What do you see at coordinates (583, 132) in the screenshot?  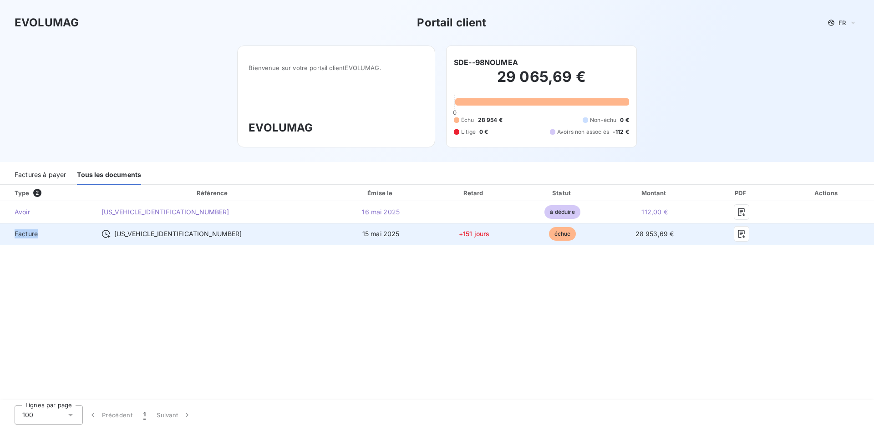 I see `span: Avoirs non associés` at bounding box center [583, 132].